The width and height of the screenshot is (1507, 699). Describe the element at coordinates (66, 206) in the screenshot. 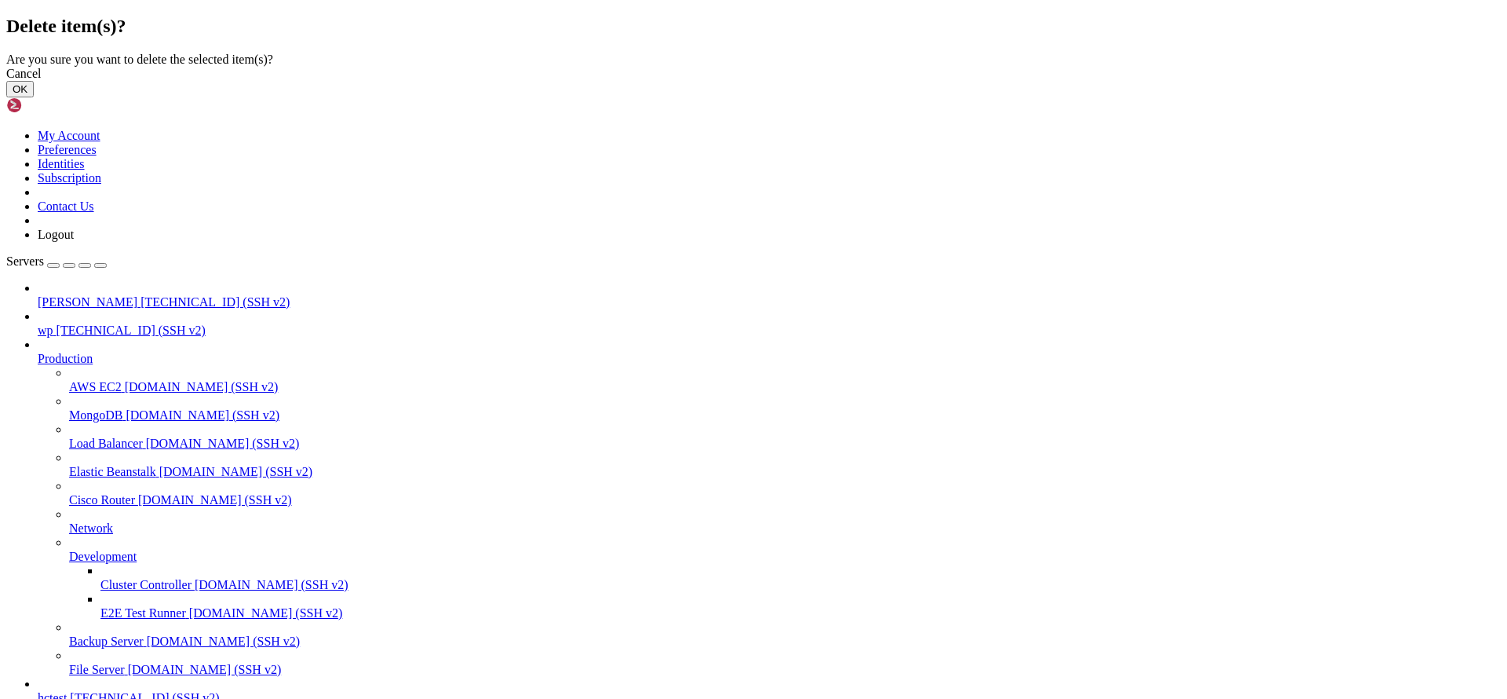

I see `a: Contact Us` at that location.